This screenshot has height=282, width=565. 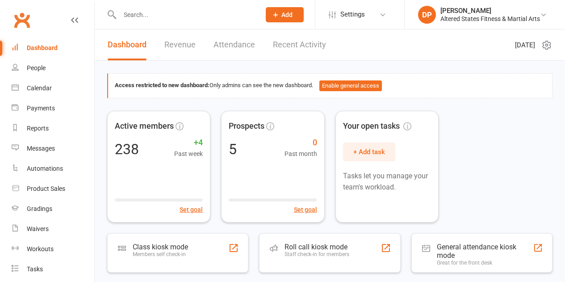 I want to click on a: Workouts, so click(x=53, y=249).